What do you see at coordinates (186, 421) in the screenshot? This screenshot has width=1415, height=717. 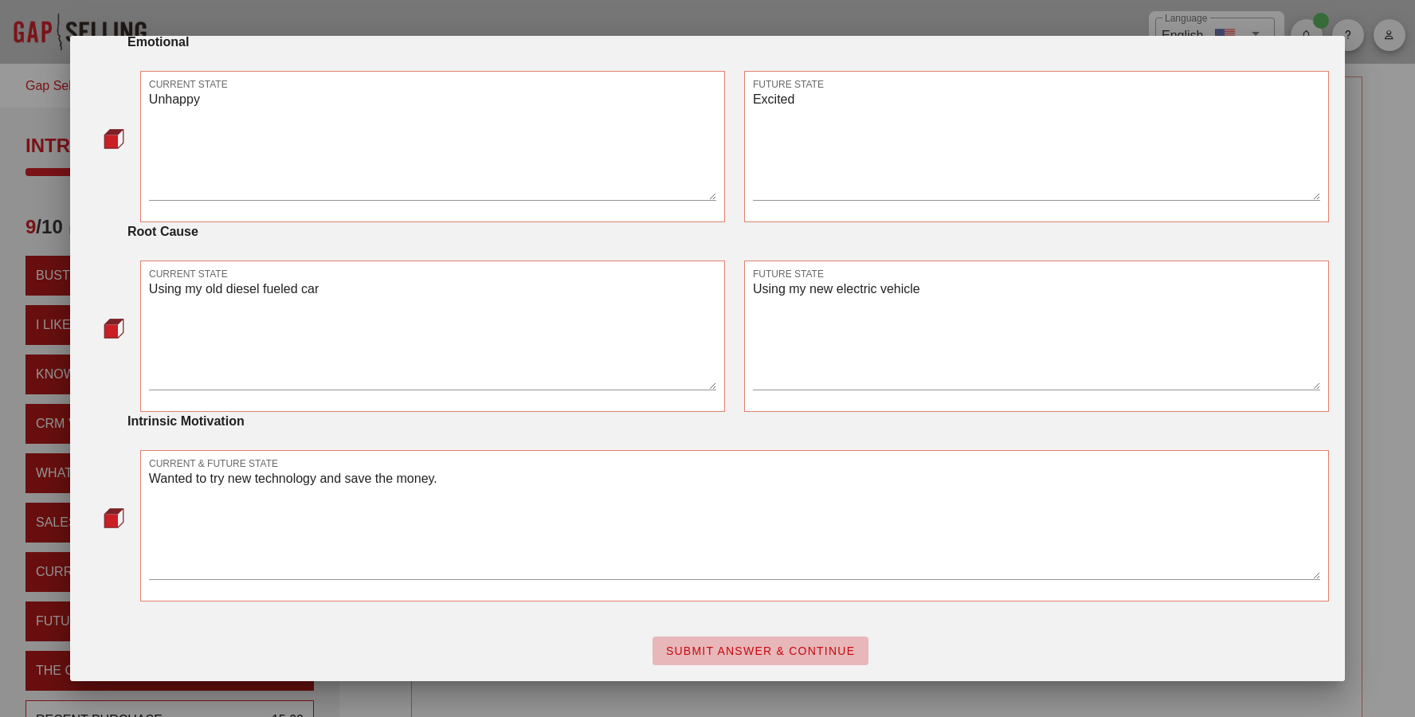 I see `strong: Intrinsic Motivation` at bounding box center [186, 421].